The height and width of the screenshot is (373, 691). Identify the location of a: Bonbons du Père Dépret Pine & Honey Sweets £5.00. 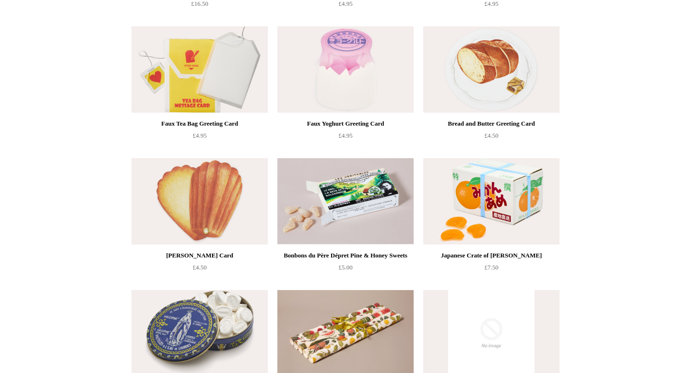
(346, 270).